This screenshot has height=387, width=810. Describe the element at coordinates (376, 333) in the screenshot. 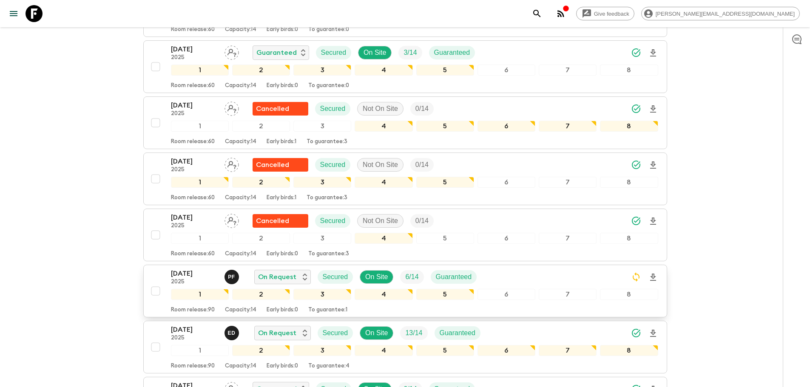

I see `div: On Site` at that location.